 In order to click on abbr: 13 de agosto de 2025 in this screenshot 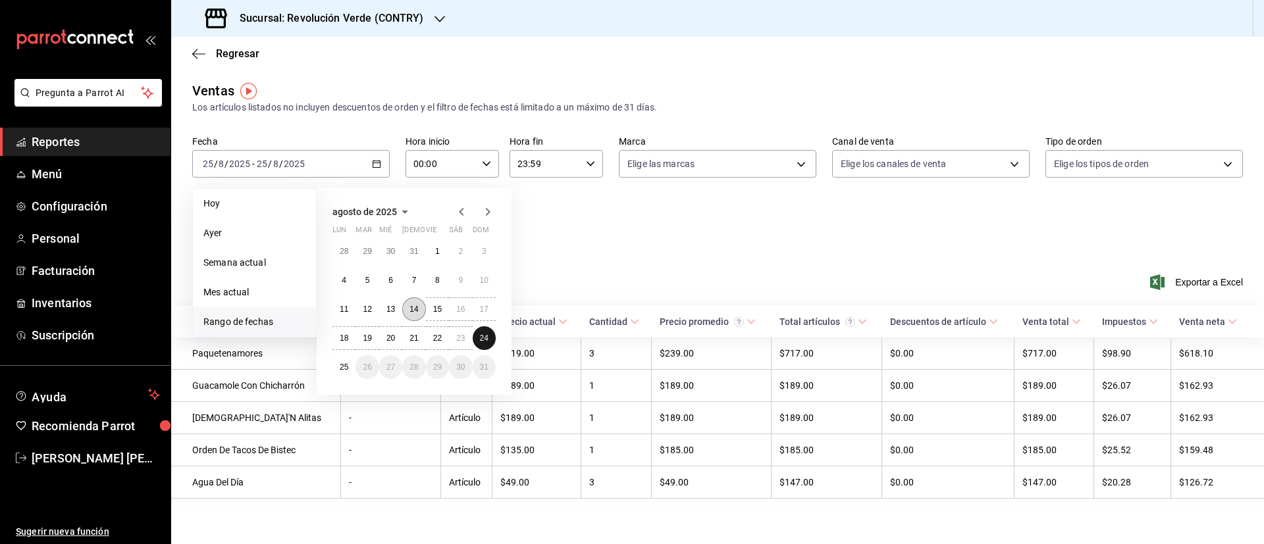, I will do `click(390, 309)`.